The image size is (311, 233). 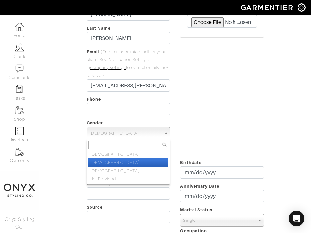 What do you see at coordinates (190, 163) in the screenshot?
I see `span: Birthdate` at bounding box center [190, 163].